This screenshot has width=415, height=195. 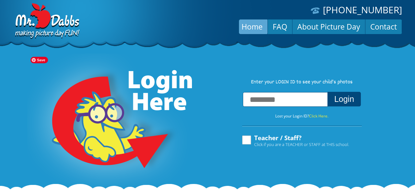 I want to click on a: Contact, so click(x=384, y=27).